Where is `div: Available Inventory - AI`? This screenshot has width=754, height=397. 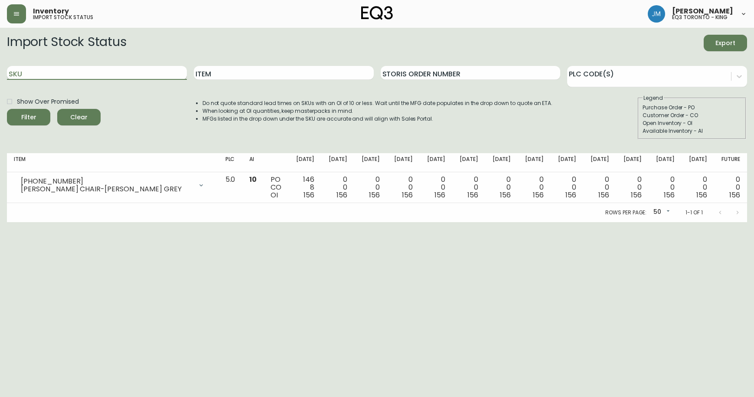 div: Available Inventory - AI is located at coordinates (692, 131).